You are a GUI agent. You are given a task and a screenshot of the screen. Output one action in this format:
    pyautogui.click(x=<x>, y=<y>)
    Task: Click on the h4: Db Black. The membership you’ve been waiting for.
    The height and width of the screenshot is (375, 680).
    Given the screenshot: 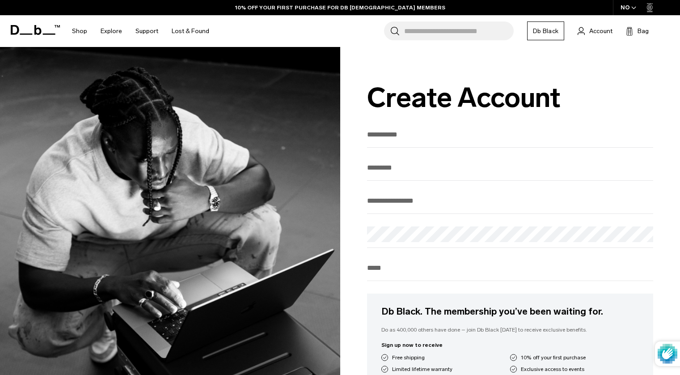 What is the action you would take?
    pyautogui.click(x=510, y=311)
    